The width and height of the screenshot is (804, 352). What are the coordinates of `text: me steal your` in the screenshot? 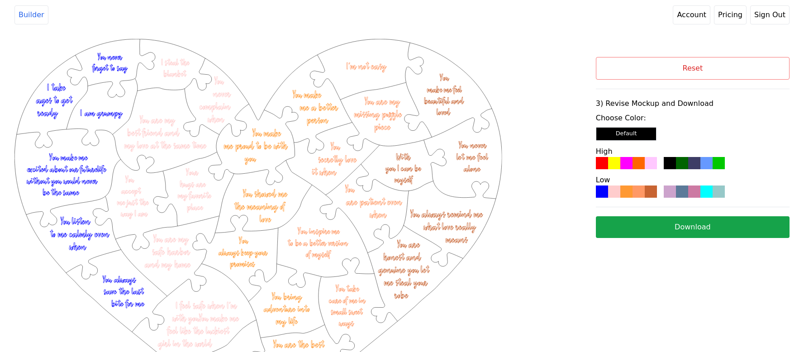 It's located at (406, 282).